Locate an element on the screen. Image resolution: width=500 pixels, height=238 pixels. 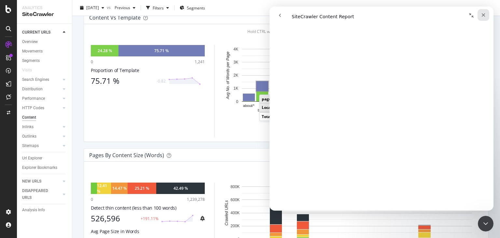
a: Url Explorer is located at coordinates (45, 158).